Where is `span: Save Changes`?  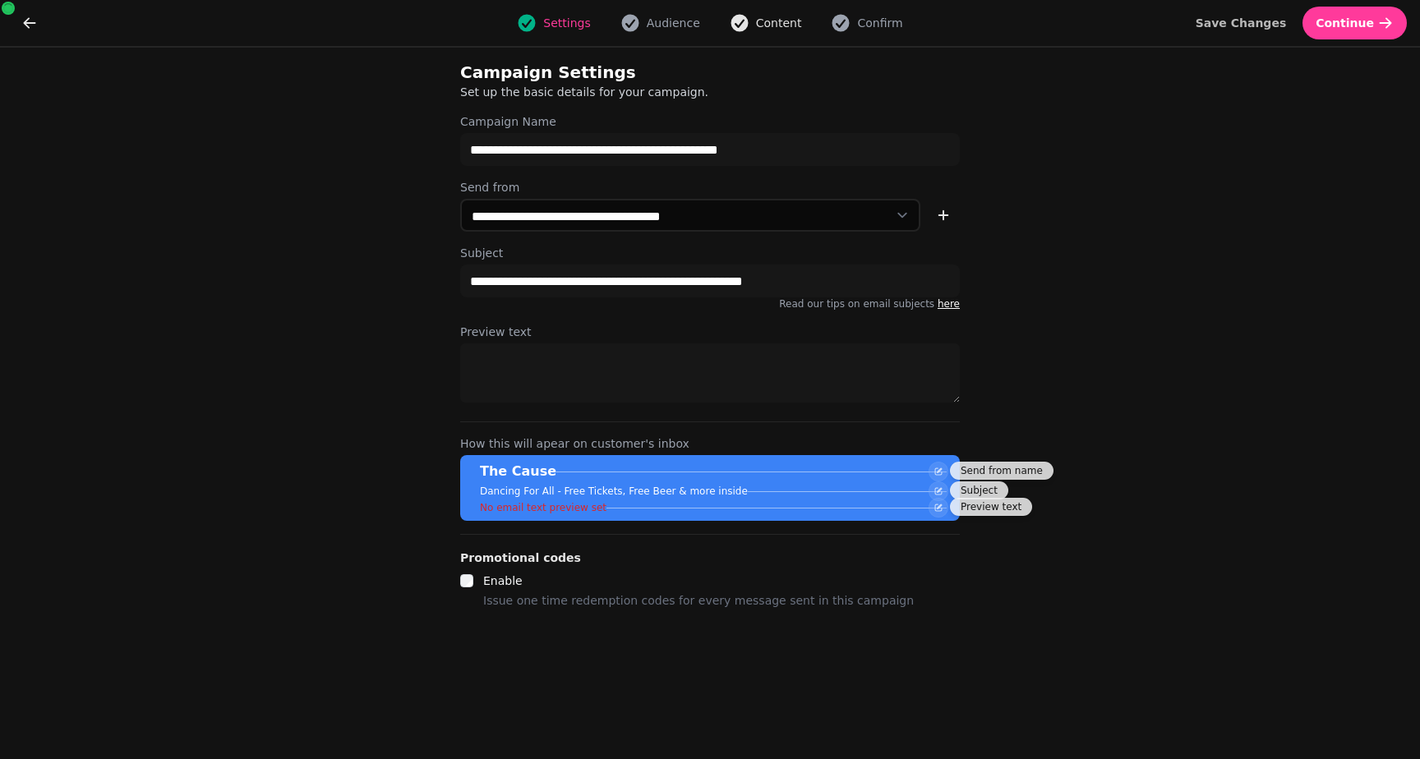
span: Save Changes is located at coordinates (1240, 23).